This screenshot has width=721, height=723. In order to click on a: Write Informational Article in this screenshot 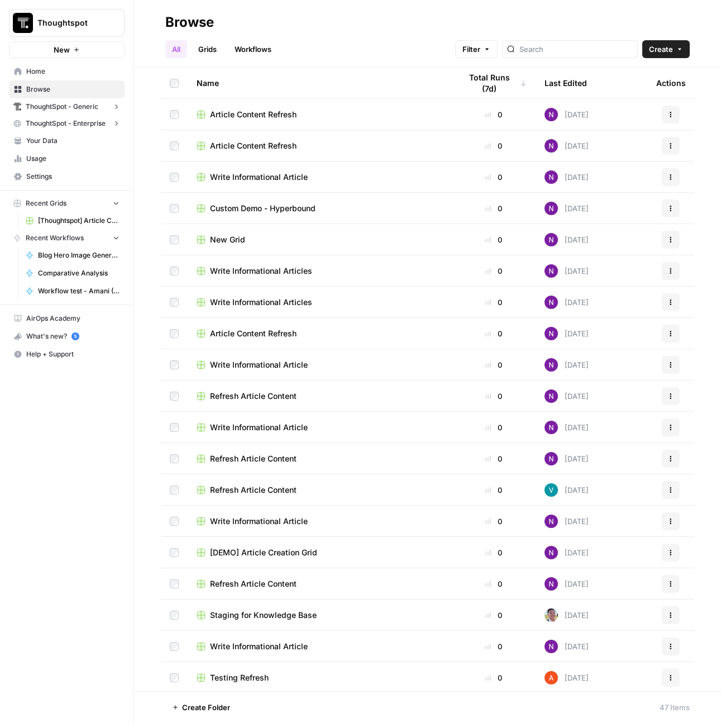, I will do `click(320, 521)`.